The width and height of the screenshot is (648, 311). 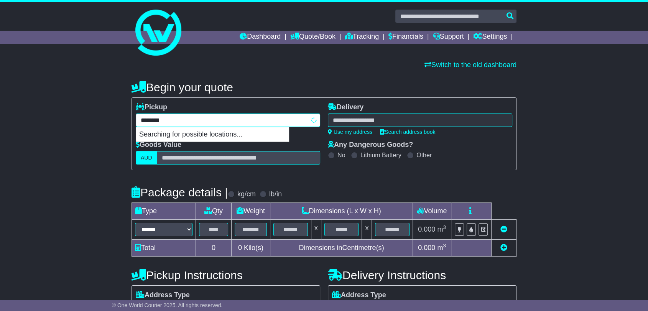 What do you see at coordinates (251, 211) in the screenshot?
I see `td: Weight` at bounding box center [251, 211].